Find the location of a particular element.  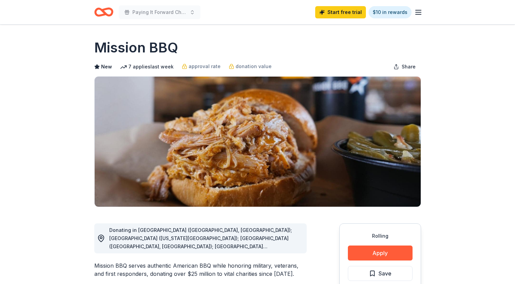

span: Save is located at coordinates (385, 274).